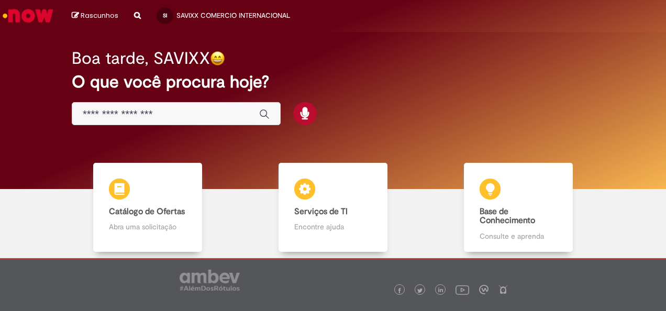 The image size is (666, 311). Describe the element at coordinates (519, 236) in the screenshot. I see `p: Consulte e aprenda` at that location.